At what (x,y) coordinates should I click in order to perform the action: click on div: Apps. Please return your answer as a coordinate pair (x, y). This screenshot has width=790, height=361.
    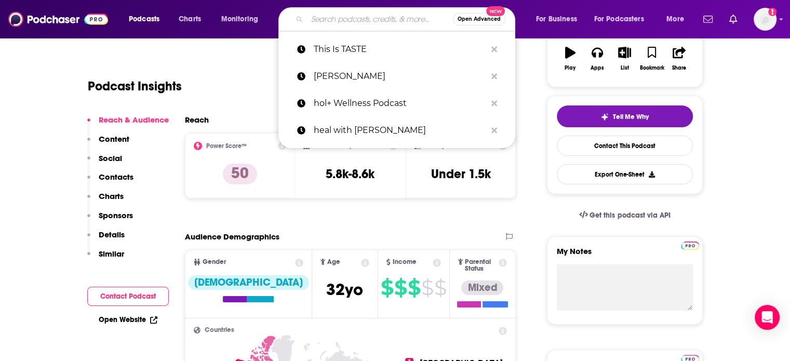
    Looking at the image, I should click on (598, 68).